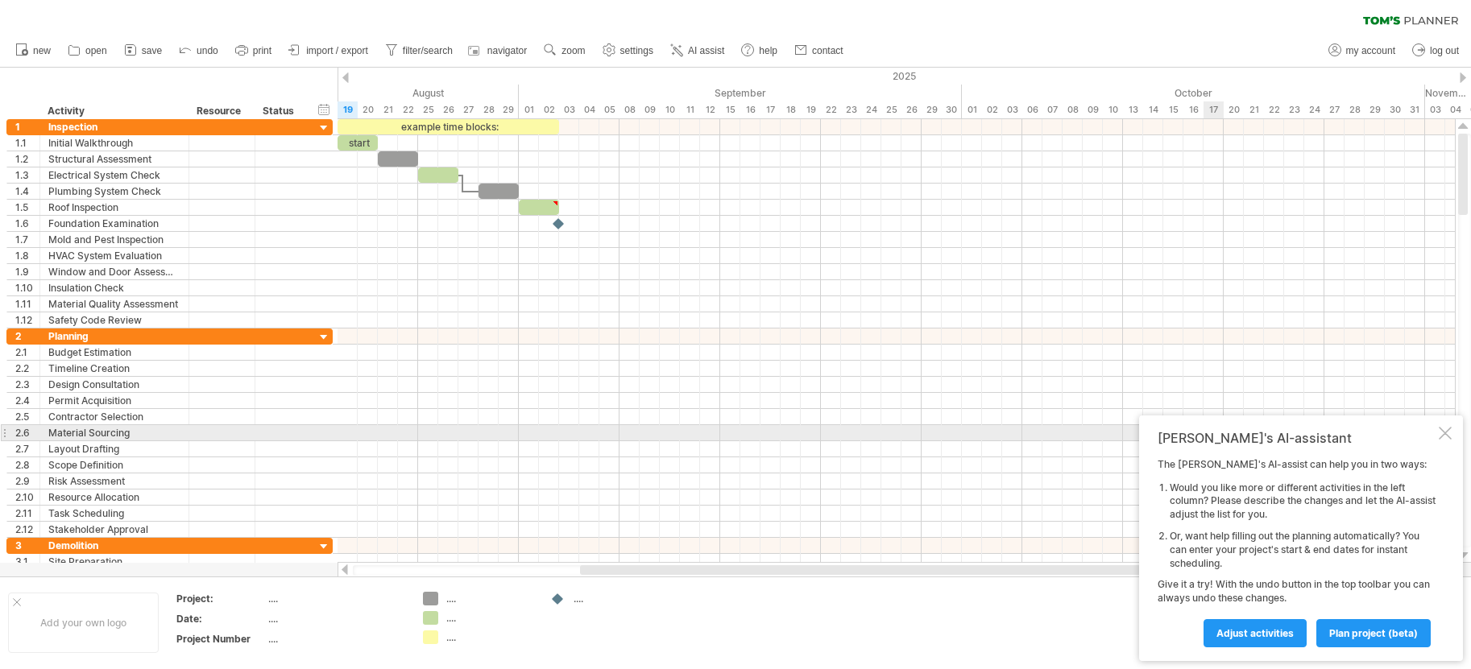 The width and height of the screenshot is (1471, 669). I want to click on div: Contractor Selection, so click(114, 417).